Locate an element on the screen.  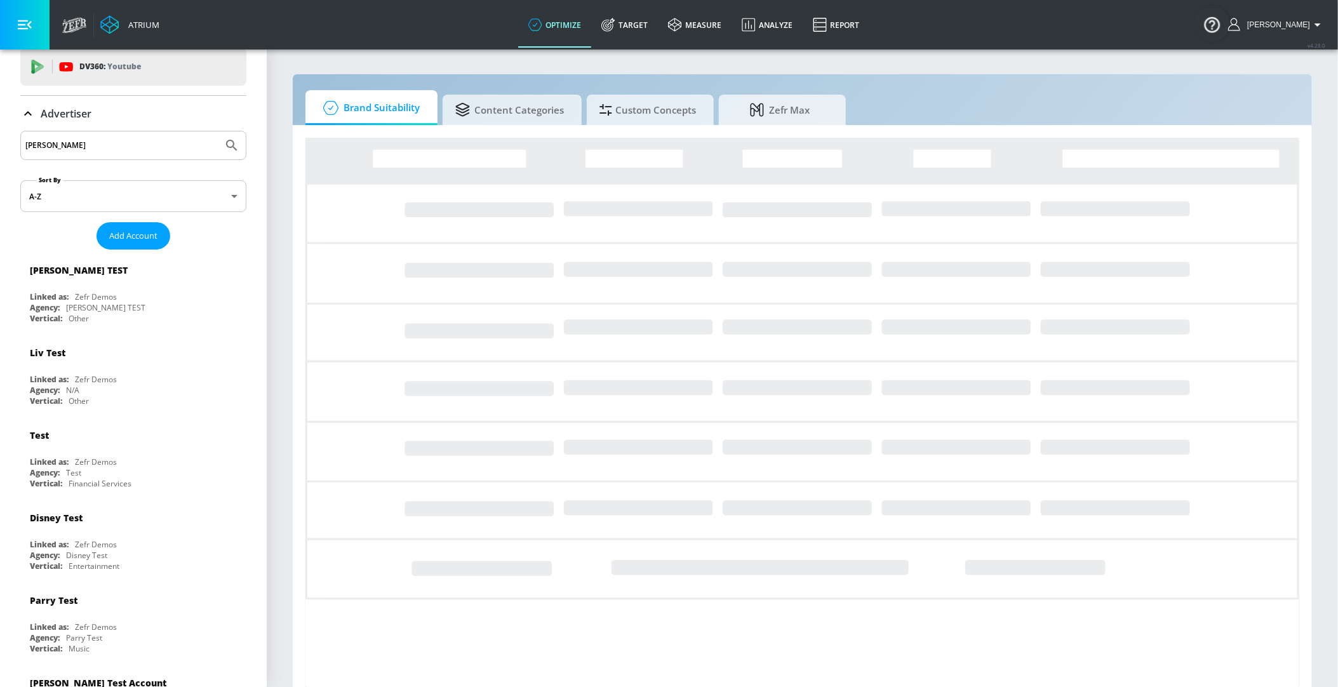
div: Liv TestLinked as:Zefr DemosAgency:N/AVertical:Other is located at coordinates (133, 373).